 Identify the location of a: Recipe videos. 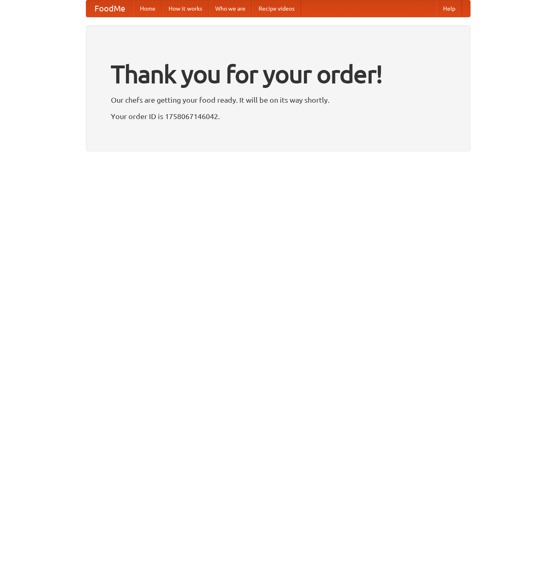
(277, 9).